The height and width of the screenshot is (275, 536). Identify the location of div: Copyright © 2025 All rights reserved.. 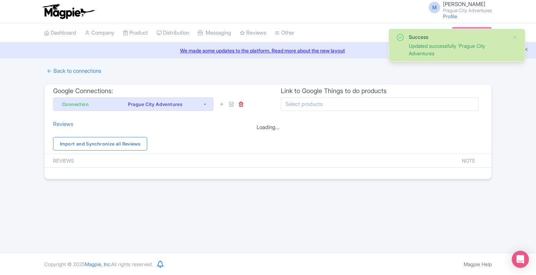
(98, 264).